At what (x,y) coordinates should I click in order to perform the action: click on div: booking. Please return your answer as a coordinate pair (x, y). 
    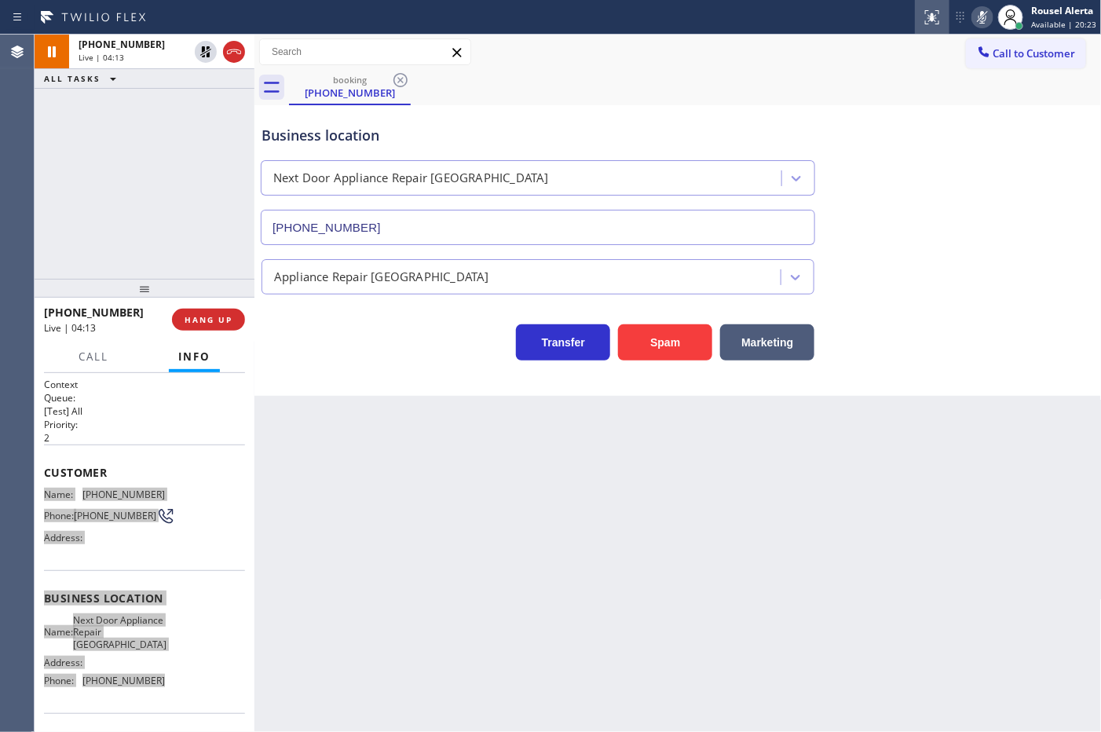
    Looking at the image, I should click on (350, 79).